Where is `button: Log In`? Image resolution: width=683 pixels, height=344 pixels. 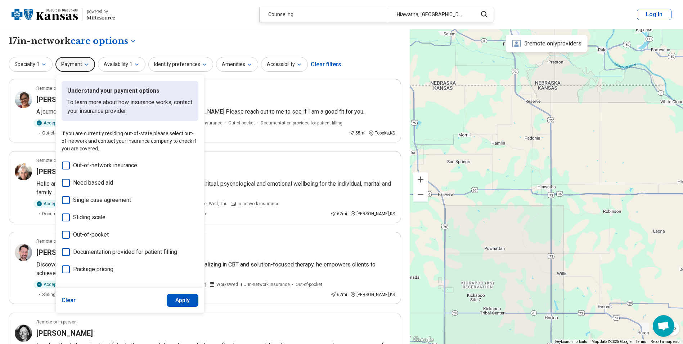 button: Log In is located at coordinates (654, 14).